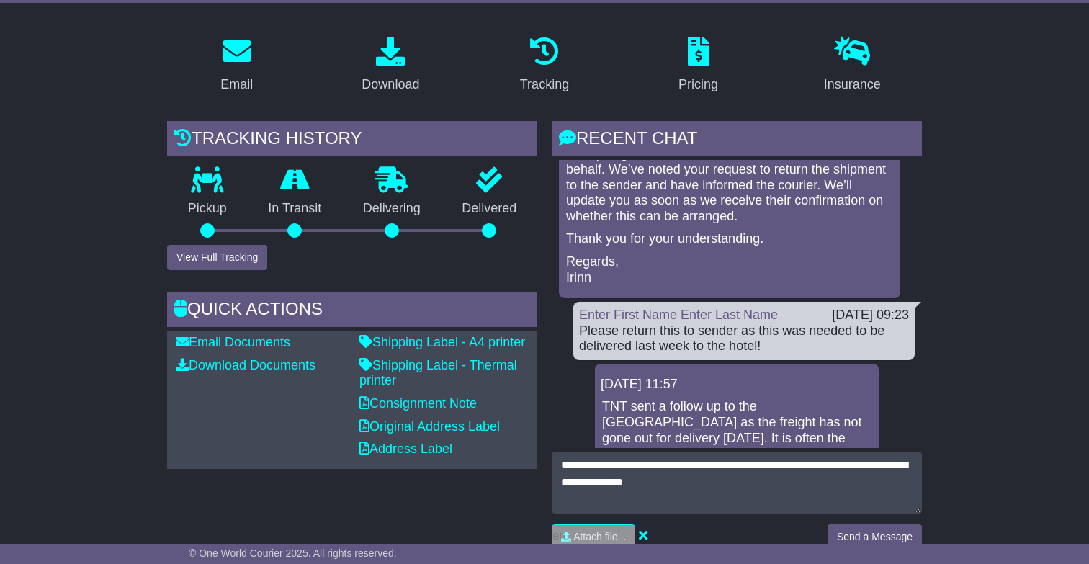 The image size is (1089, 564). Describe the element at coordinates (852, 84) in the screenshot. I see `div: Insurance` at that location.